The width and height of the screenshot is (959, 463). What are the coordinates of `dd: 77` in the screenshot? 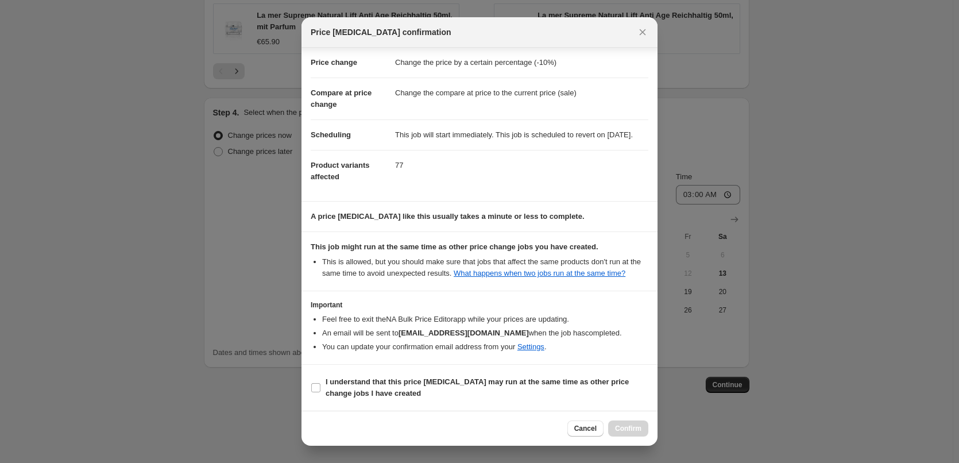 It's located at (522, 165).